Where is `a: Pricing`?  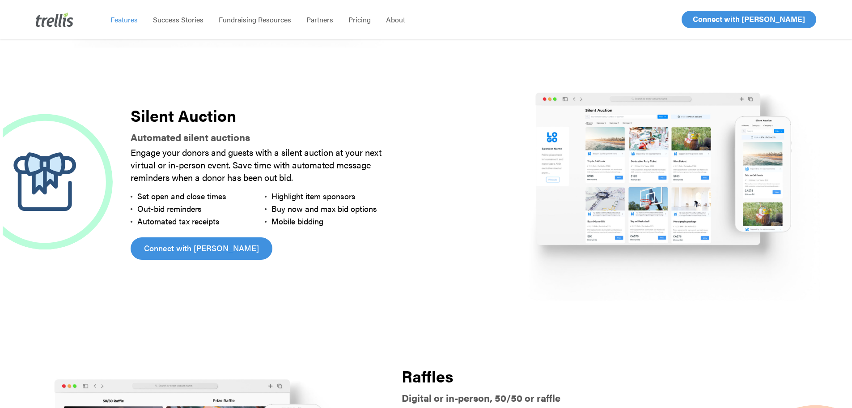 a: Pricing is located at coordinates (360, 20).